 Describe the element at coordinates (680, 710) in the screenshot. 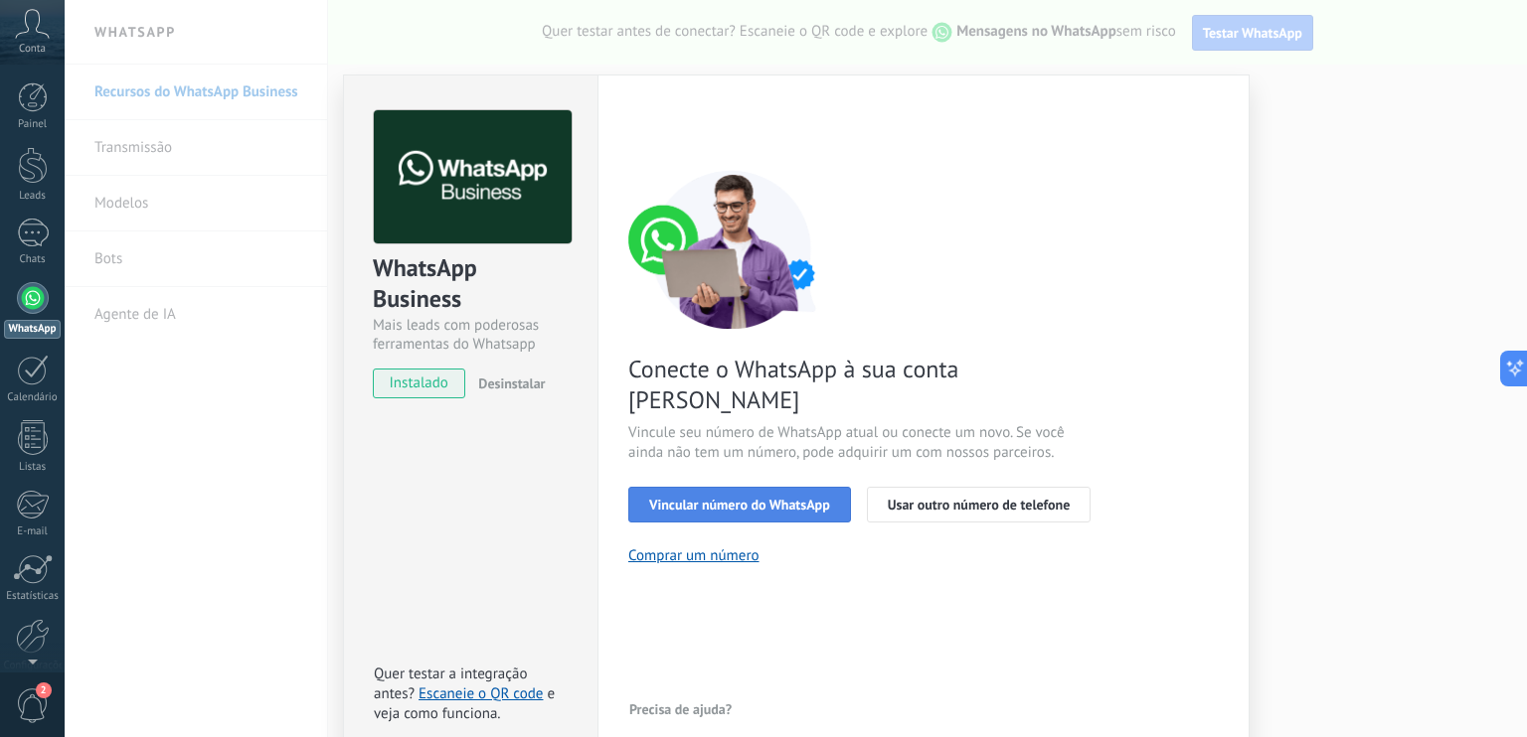

I see `button: Precisa de ajuda?` at that location.